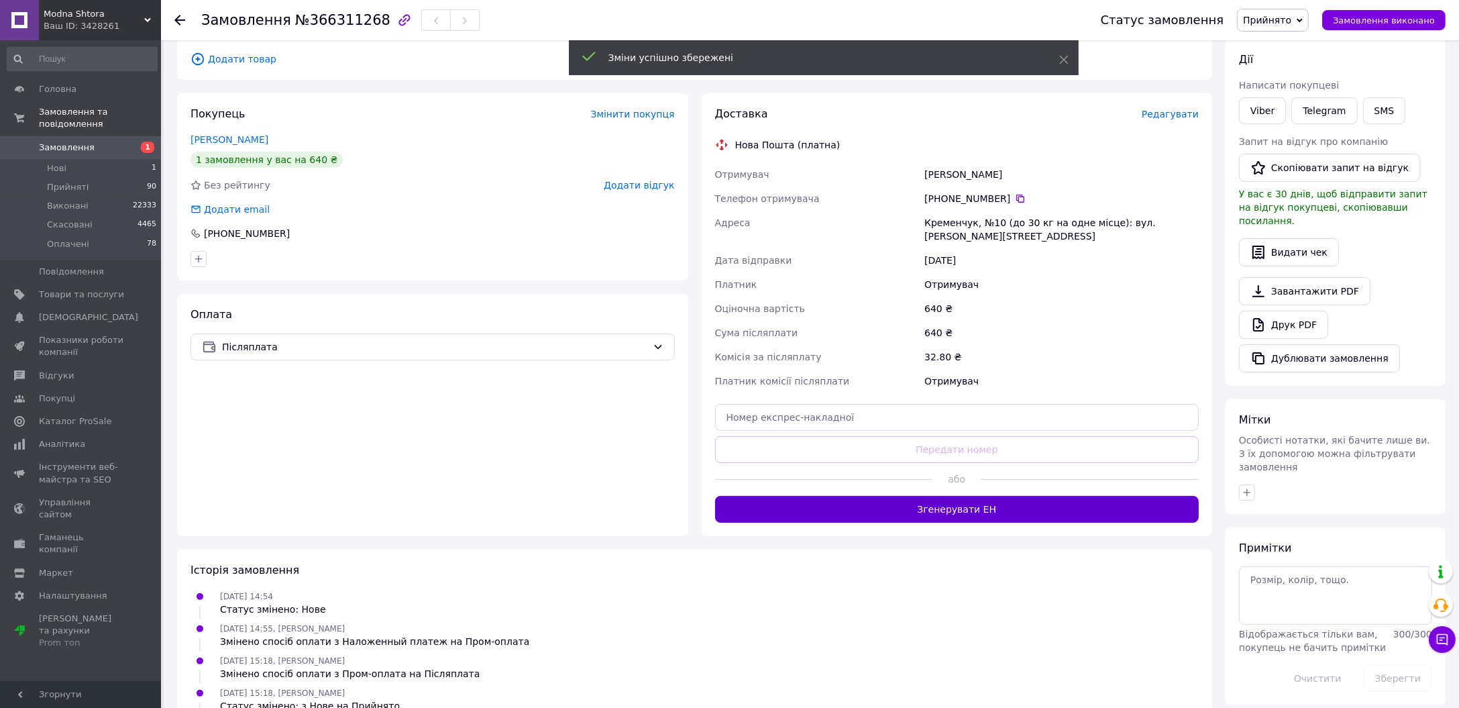 The image size is (1459, 708). What do you see at coordinates (56, 573) in the screenshot?
I see `span: Маркет` at bounding box center [56, 573].